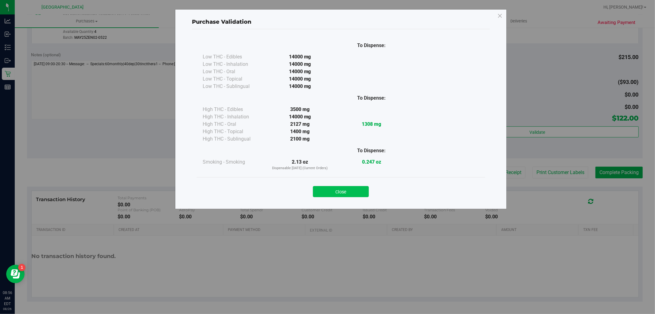 The image size is (655, 314). Describe the element at coordinates (300, 124) in the screenshot. I see `div: 2127 mg` at that location.